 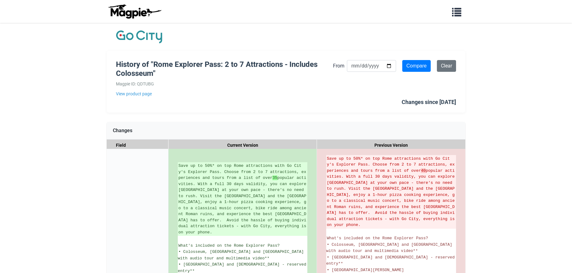 I want to click on img: logo-ab69f6fb50320c5b225c76a69d11143b.png, so click(x=134, y=11).